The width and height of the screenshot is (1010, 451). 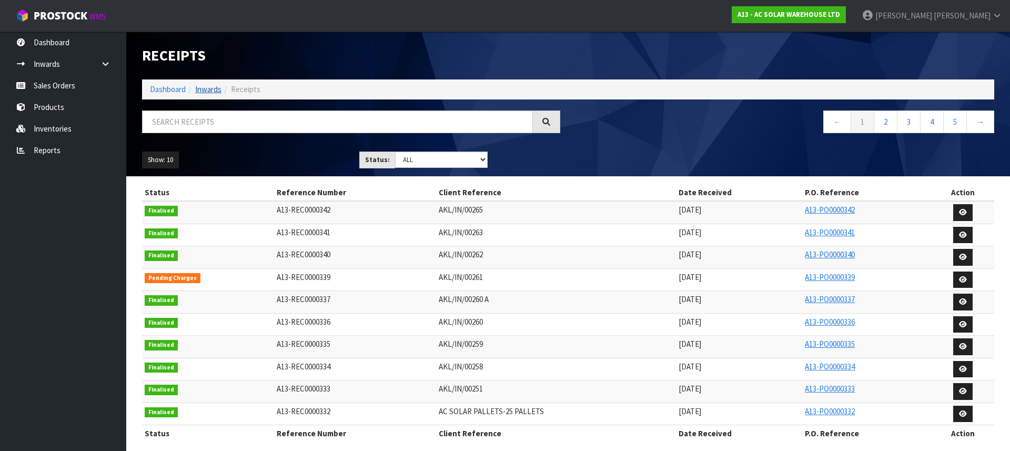 What do you see at coordinates (463, 299) in the screenshot?
I see `span: AKL/IN/00260 A` at bounding box center [463, 299].